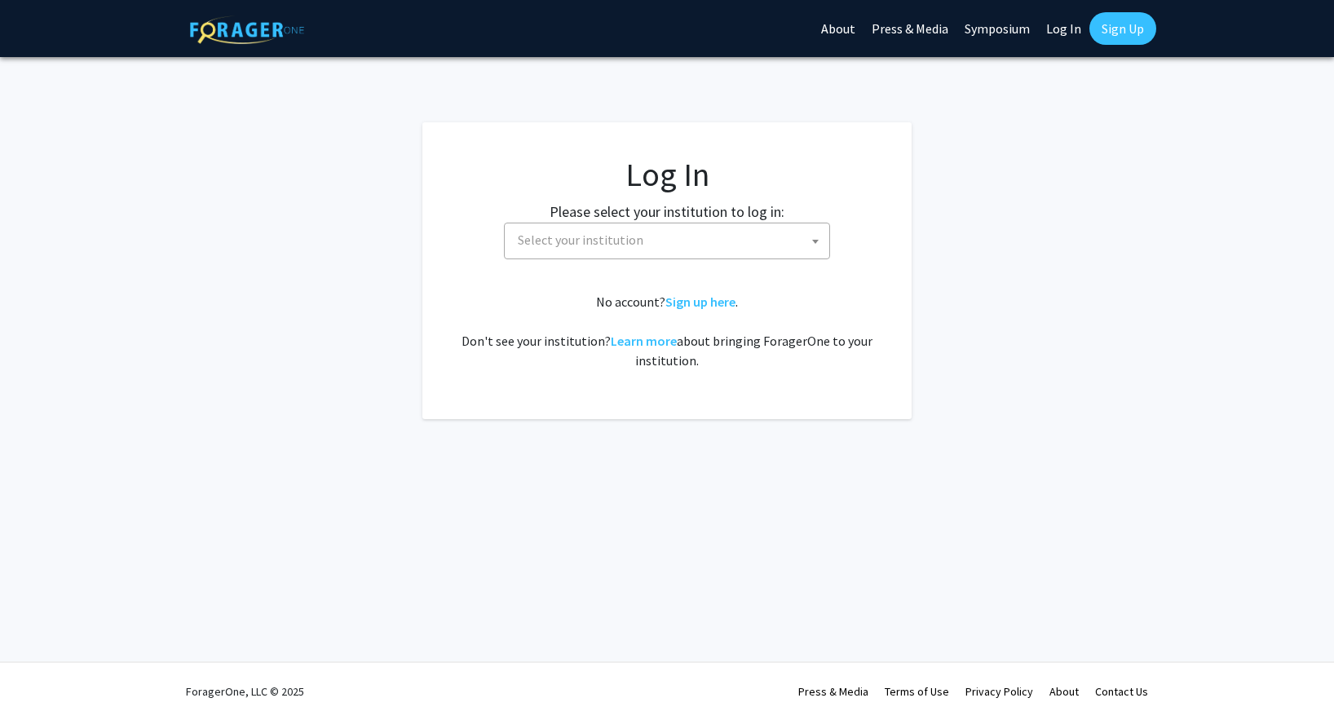 This screenshot has height=720, width=1334. Describe the element at coordinates (1123, 29) in the screenshot. I see `a: Sign Up` at that location.